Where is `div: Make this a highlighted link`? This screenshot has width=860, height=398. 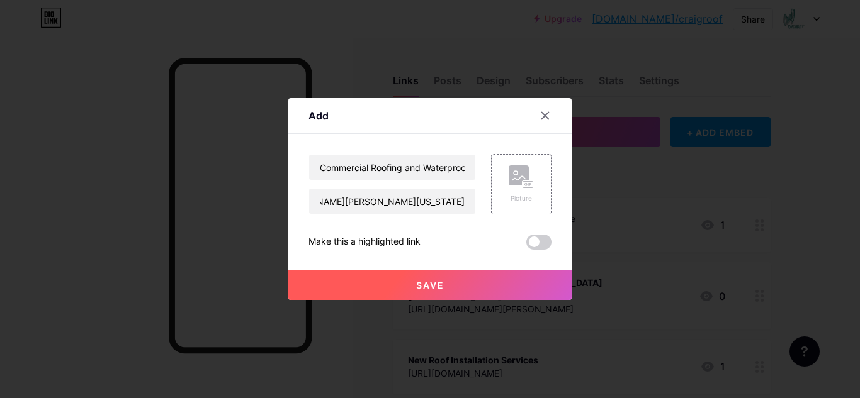 div: Make this a highlighted link is located at coordinates (364, 242).